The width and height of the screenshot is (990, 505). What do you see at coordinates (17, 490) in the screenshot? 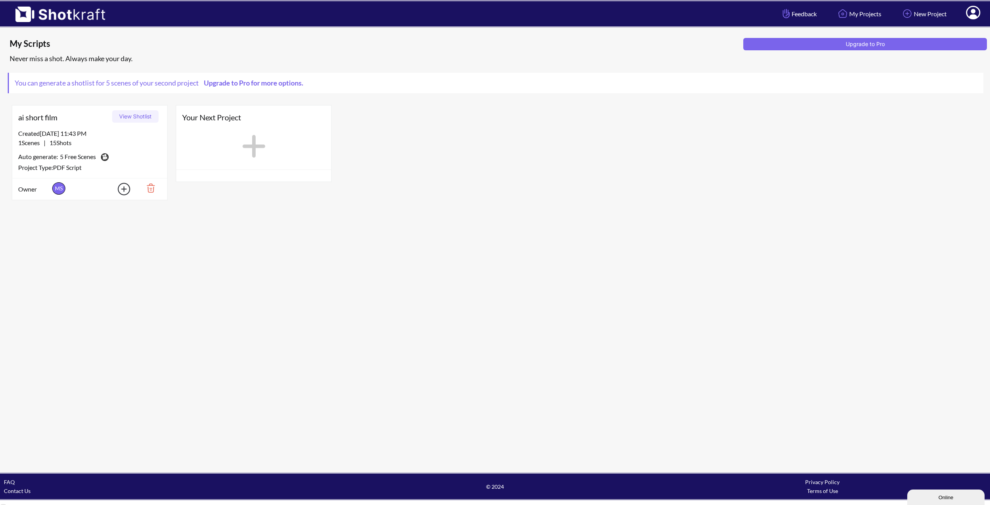
I see `a: Contact Us` at bounding box center [17, 490].